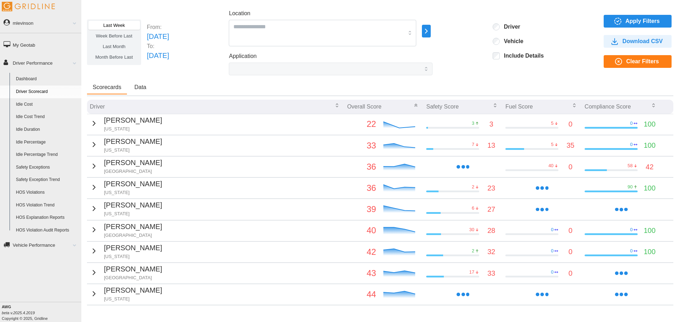 This screenshot has height=322, width=679. What do you see at coordinates (362, 209) in the screenshot?
I see `p: 39` at bounding box center [362, 209].